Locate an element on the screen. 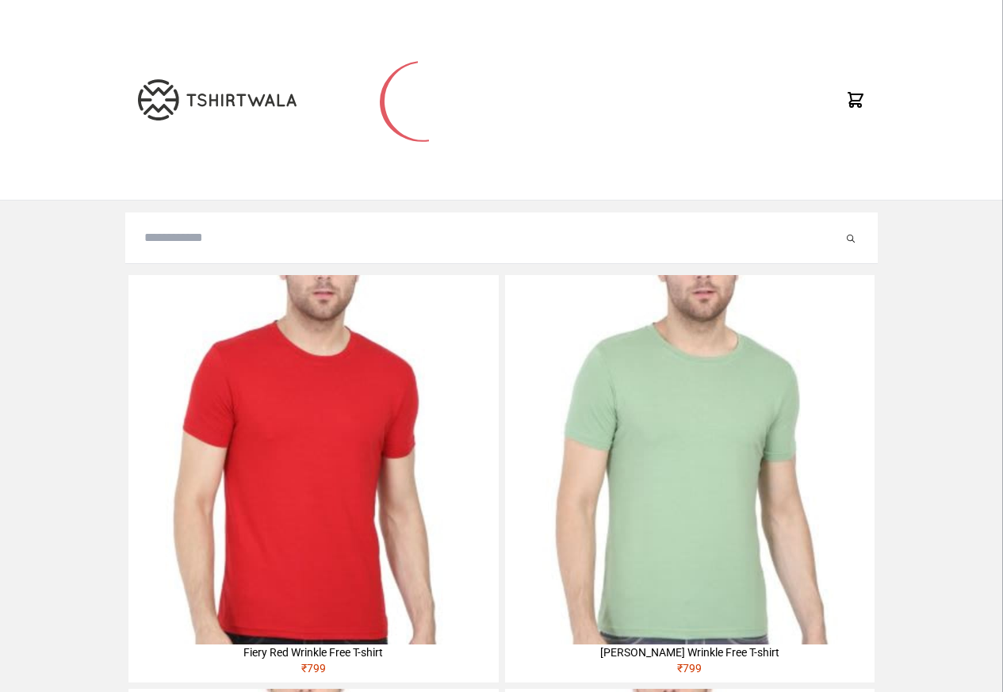 This screenshot has height=692, width=1003. img: 4M6A2225-320x320.jpg is located at coordinates (313, 460).